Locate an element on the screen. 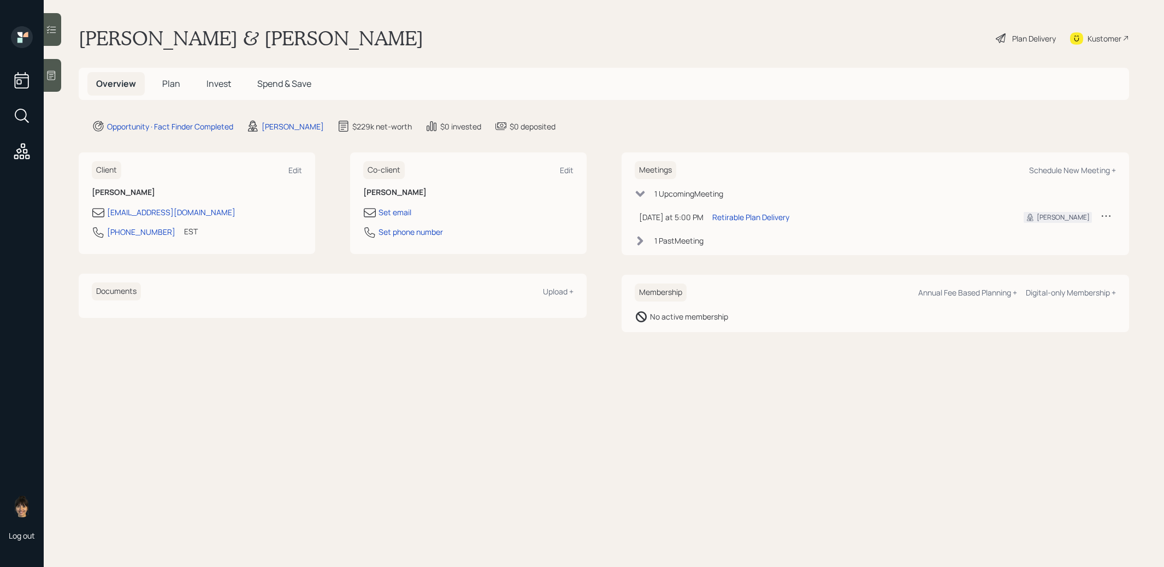  div: No active membership is located at coordinates (689, 316).